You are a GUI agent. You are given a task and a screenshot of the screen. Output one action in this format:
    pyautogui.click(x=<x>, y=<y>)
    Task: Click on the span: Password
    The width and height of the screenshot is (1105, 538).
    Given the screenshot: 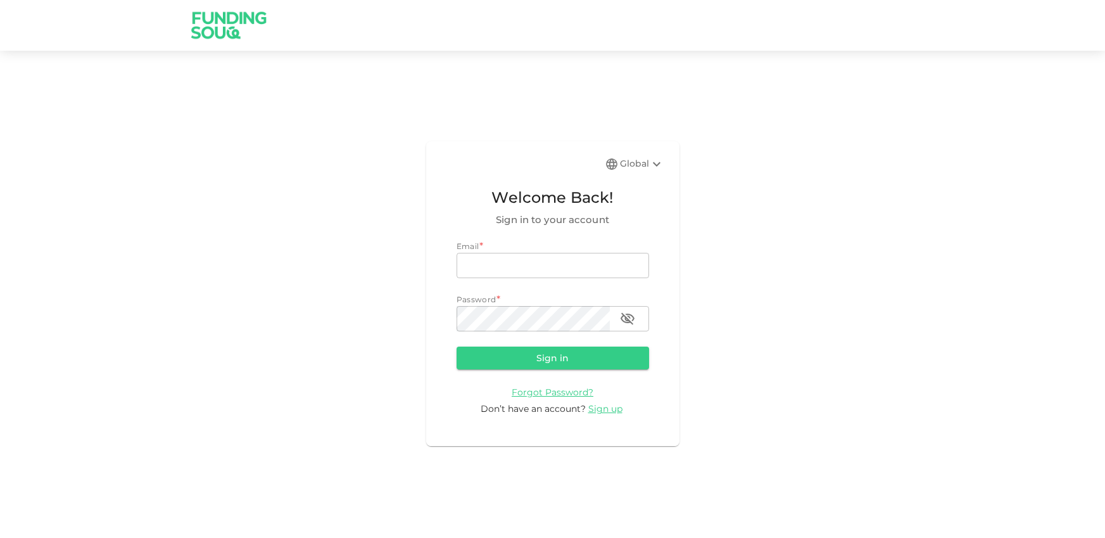 What is the action you would take?
    pyautogui.click(x=476, y=299)
    